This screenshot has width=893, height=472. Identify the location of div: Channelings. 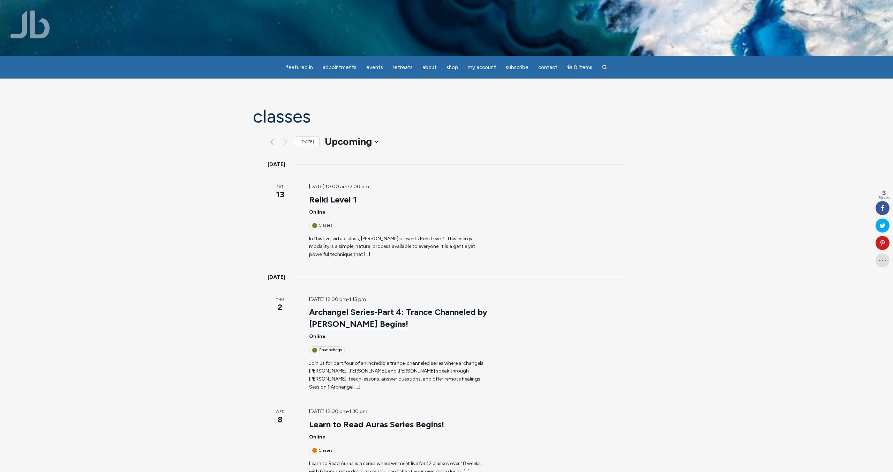
(327, 350).